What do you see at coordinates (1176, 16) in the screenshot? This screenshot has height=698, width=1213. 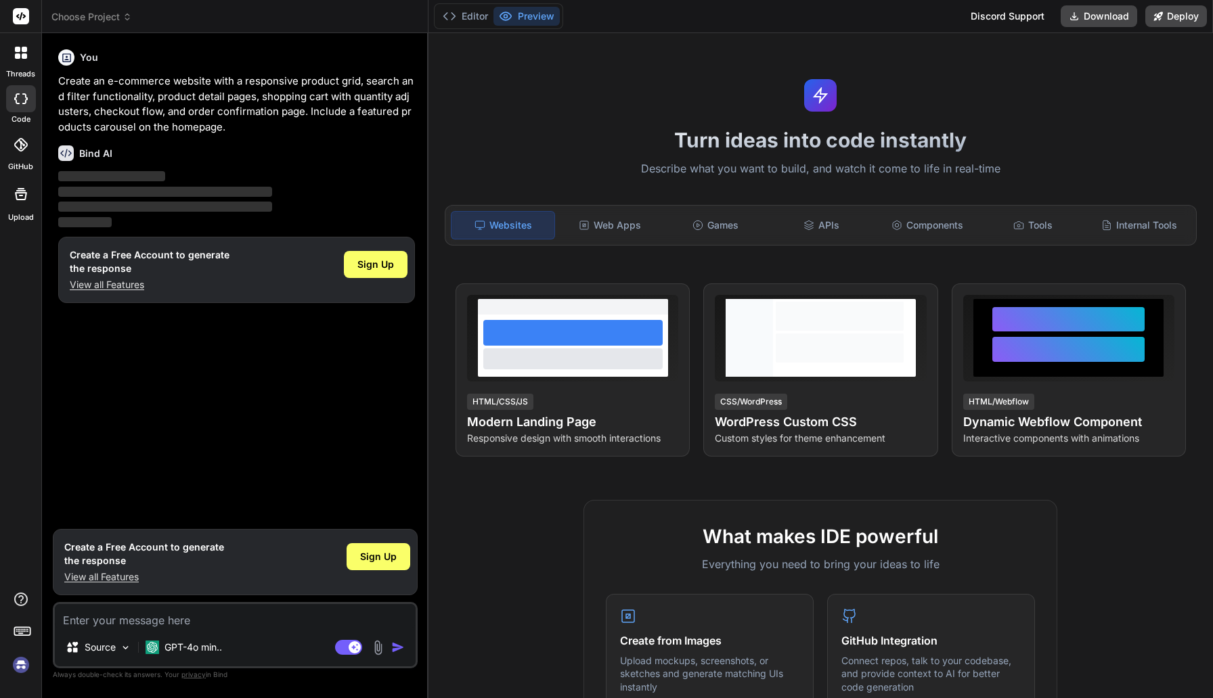 I see `button: Deploy` at bounding box center [1176, 16].